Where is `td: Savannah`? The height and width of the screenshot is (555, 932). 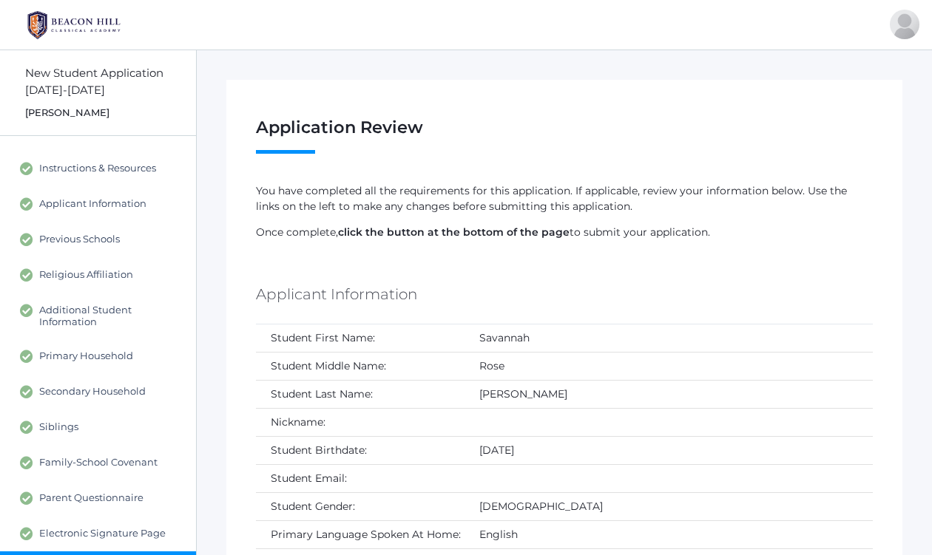
td: Savannah is located at coordinates (668, 339).